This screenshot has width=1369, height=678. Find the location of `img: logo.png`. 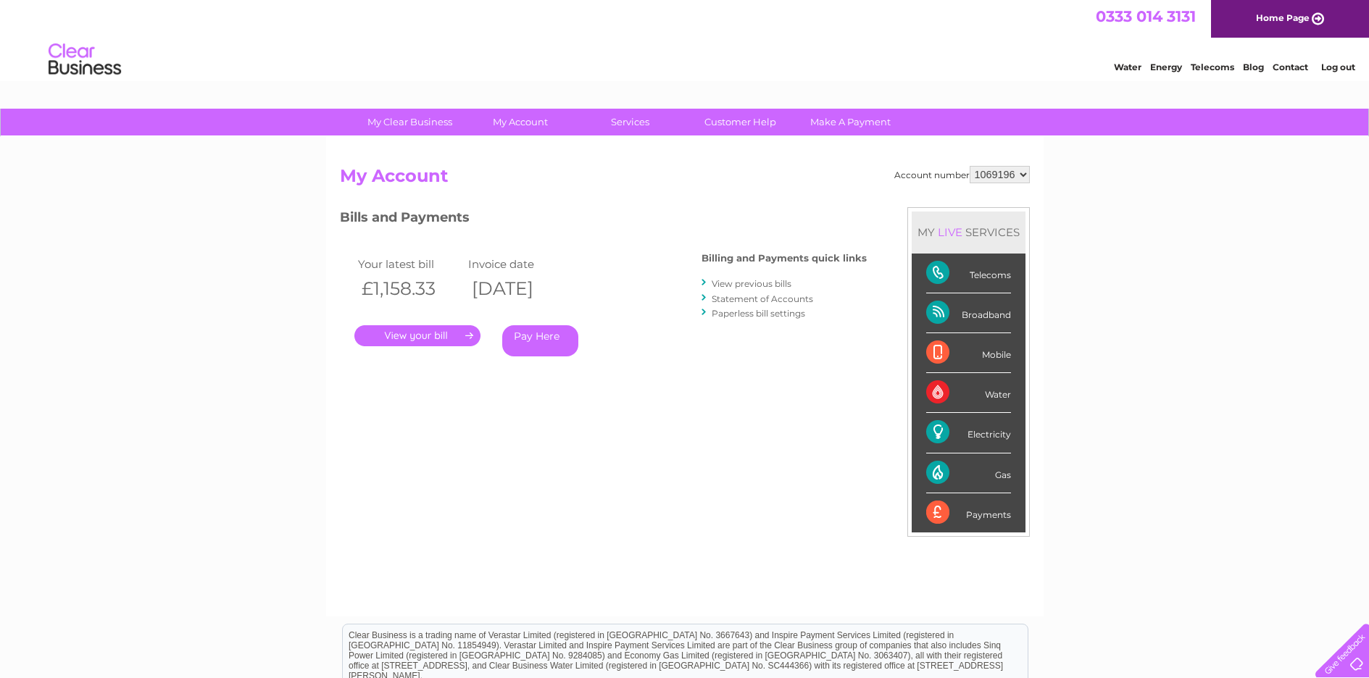

img: logo.png is located at coordinates (85, 59).